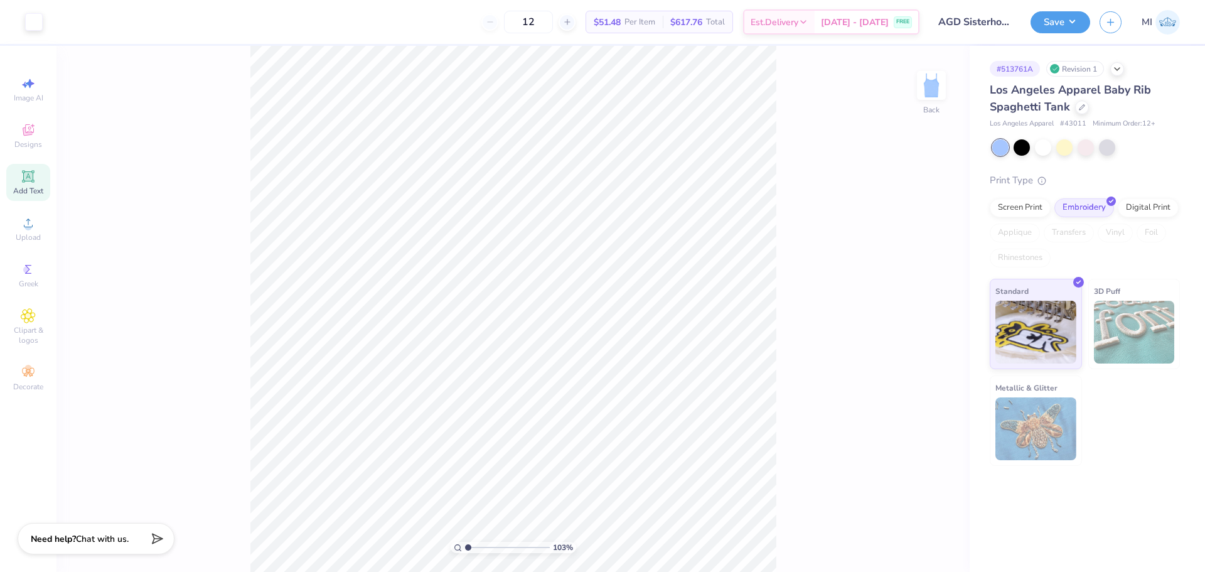  I want to click on span: Standard, so click(1012, 291).